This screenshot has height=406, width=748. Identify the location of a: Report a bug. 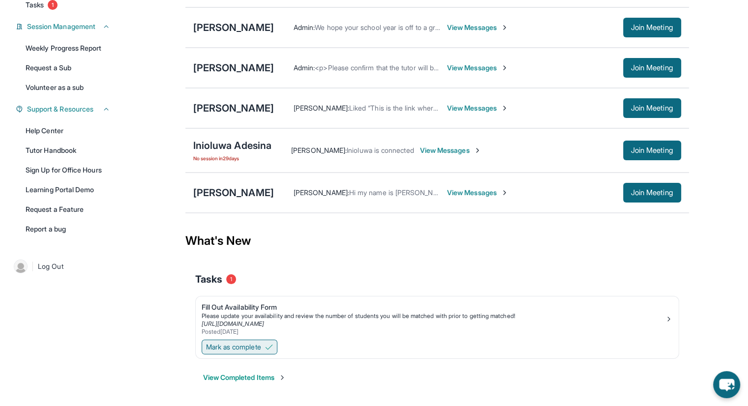
(68, 229).